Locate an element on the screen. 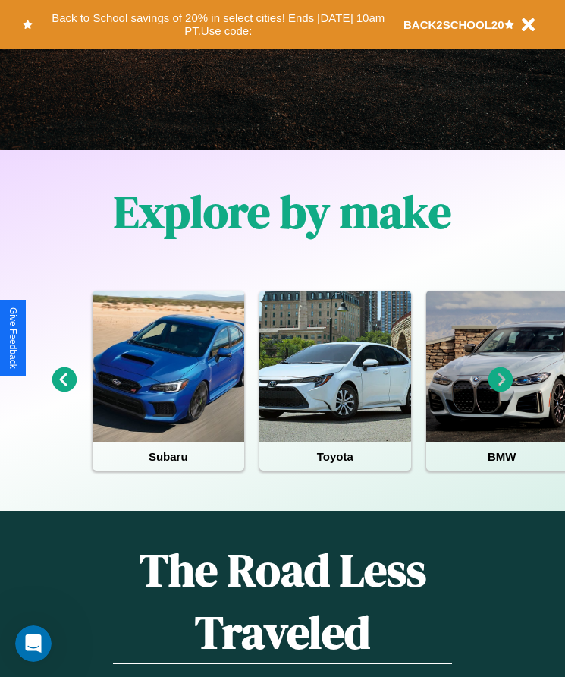 The height and width of the screenshot is (677, 565). h4: Toyota is located at coordinates (335, 456).